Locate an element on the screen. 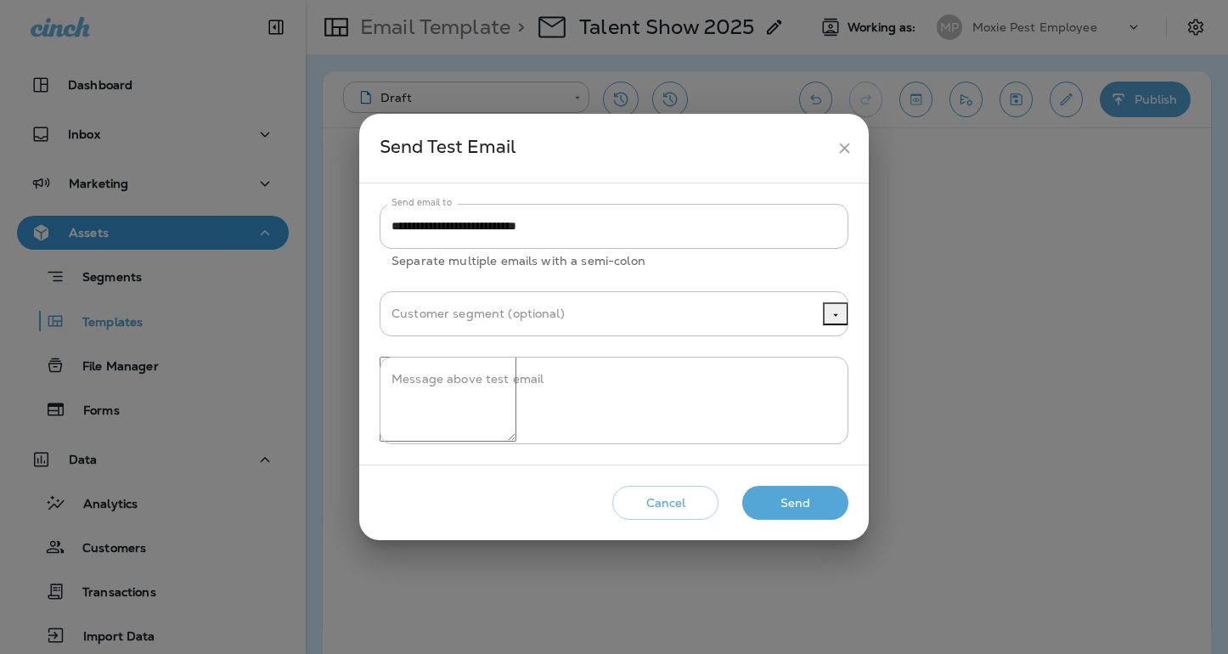 The height and width of the screenshot is (654, 1228). p: Separate multiple emails with a semi-colon is located at coordinates (614, 261).